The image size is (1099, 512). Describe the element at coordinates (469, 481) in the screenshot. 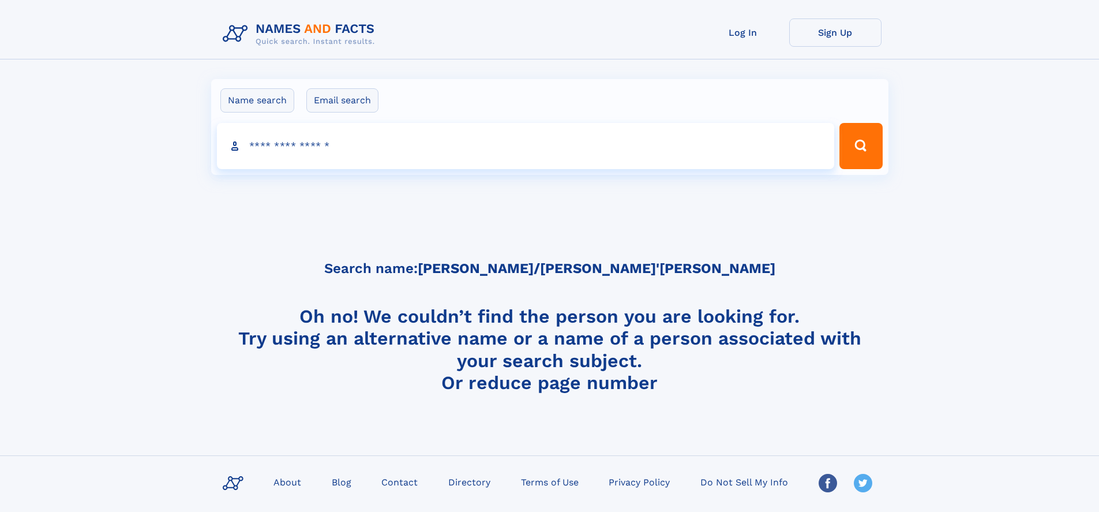

I see `a: Directory` at that location.